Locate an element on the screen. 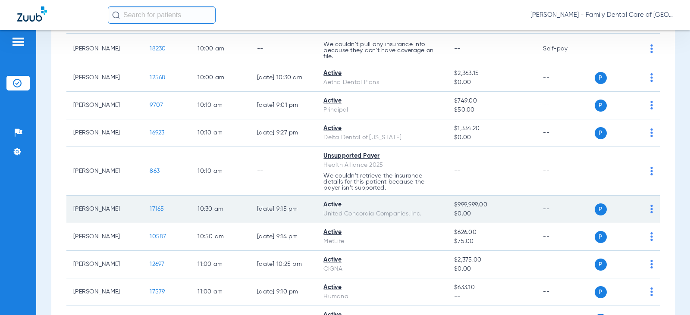 The height and width of the screenshot is (315, 690). span: $2,375.00 is located at coordinates (492, 260).